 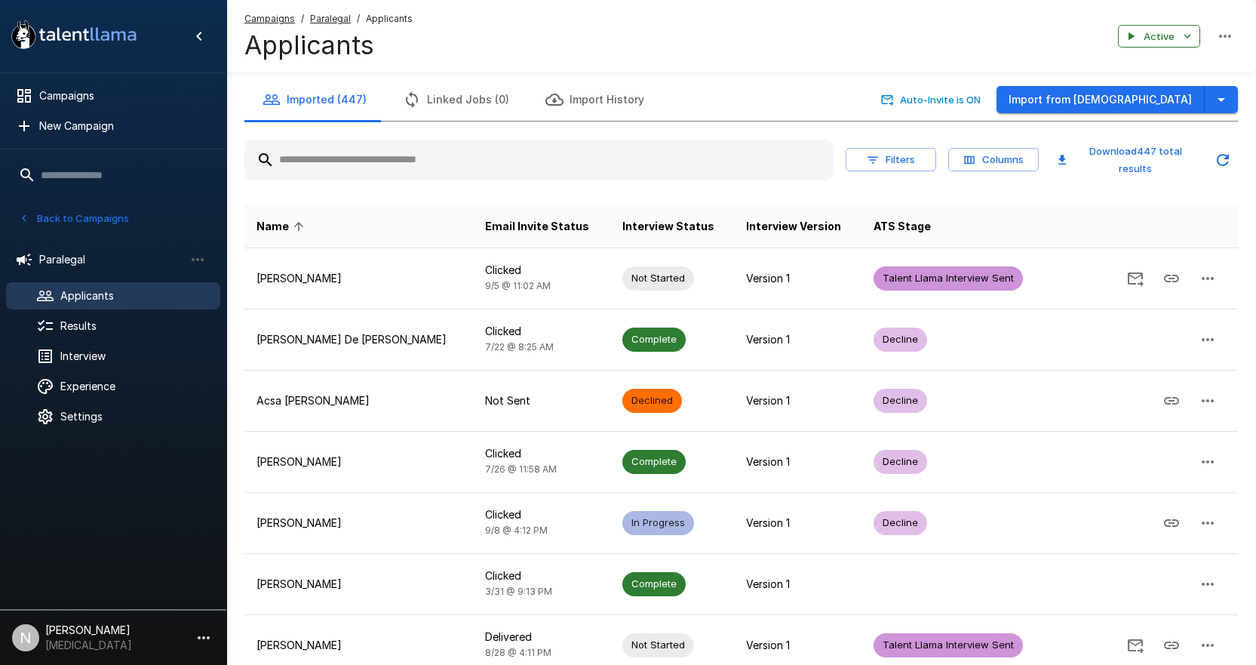 What do you see at coordinates (516, 530) in the screenshot?
I see `span: 9/8 @ 4:12 PM` at bounding box center [516, 530].